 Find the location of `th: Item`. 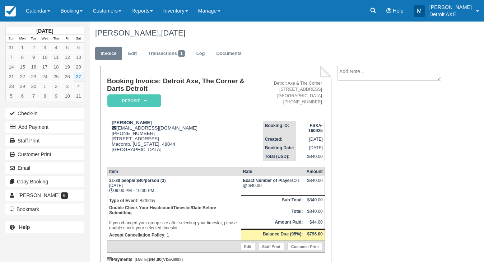

th: Item is located at coordinates (174, 172).